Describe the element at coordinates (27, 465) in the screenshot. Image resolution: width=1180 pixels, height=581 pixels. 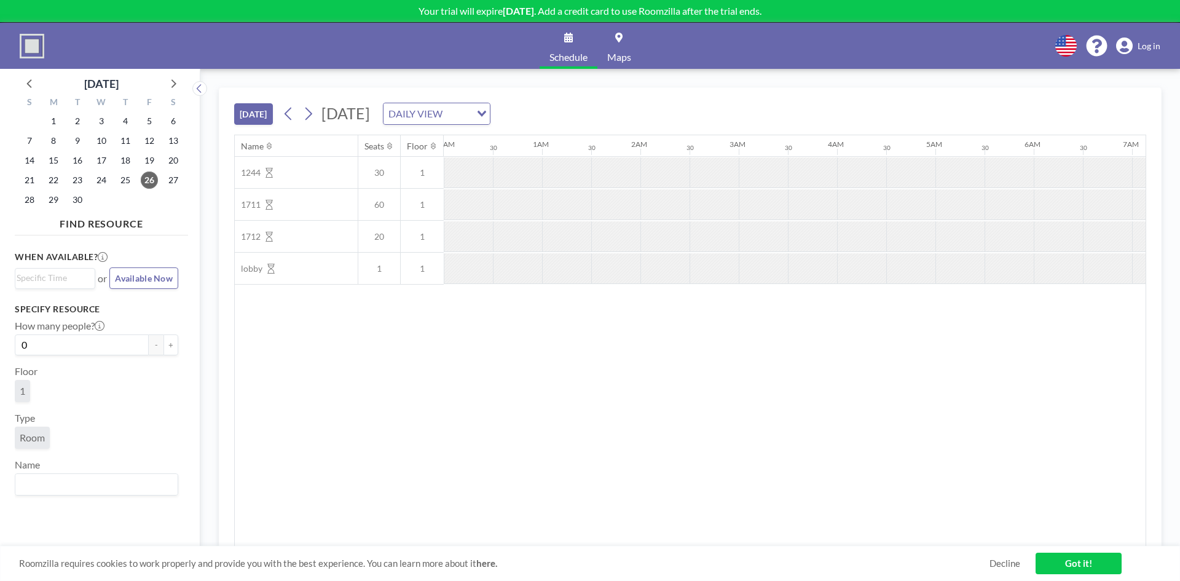
I see `label: Name` at that location.